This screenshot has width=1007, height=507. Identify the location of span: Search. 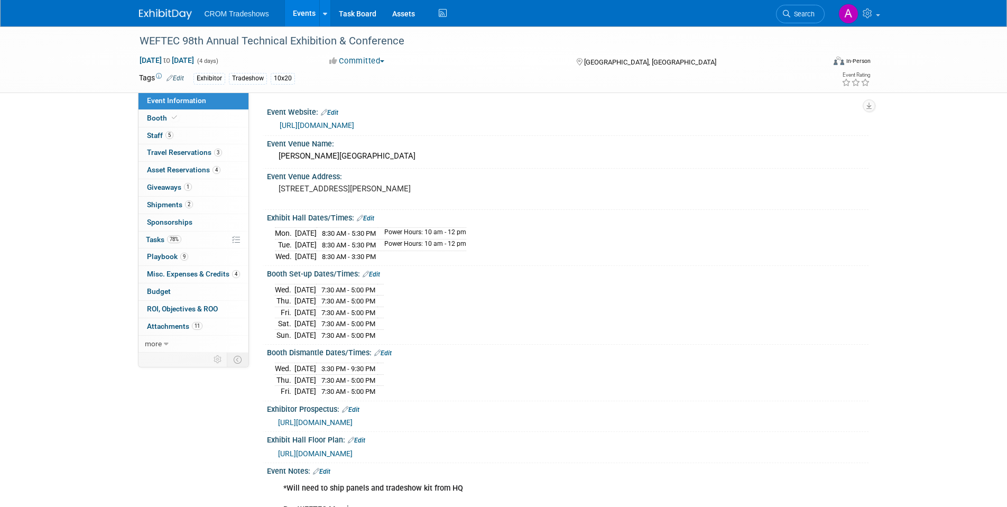
(802, 14).